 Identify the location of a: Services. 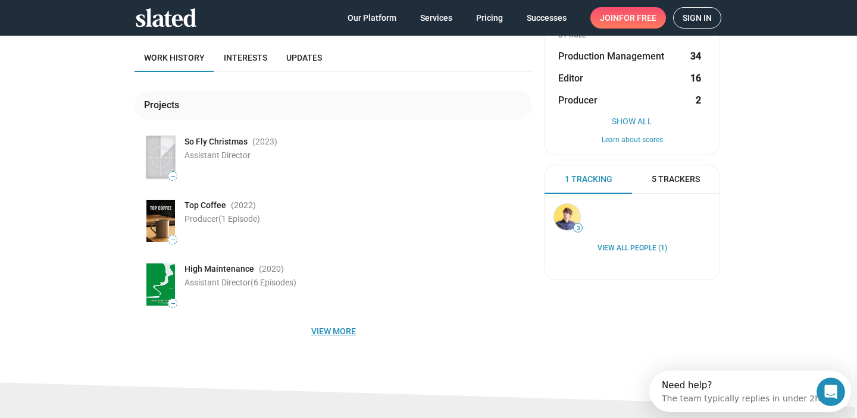
(436, 18).